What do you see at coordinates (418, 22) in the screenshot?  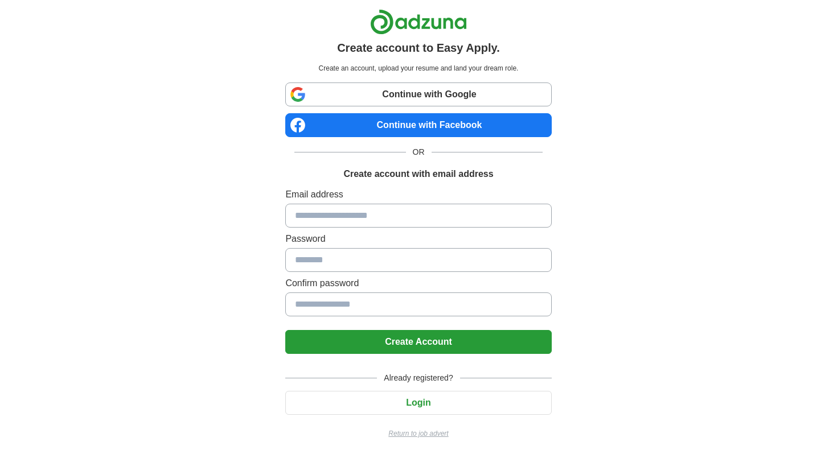 I see `img: Adzuna logo` at bounding box center [418, 22].